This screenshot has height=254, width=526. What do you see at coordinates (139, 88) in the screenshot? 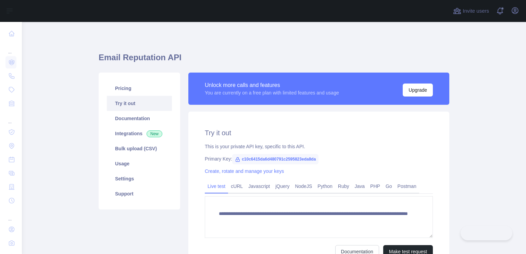
I see `a: Pricing` at bounding box center [139, 88].